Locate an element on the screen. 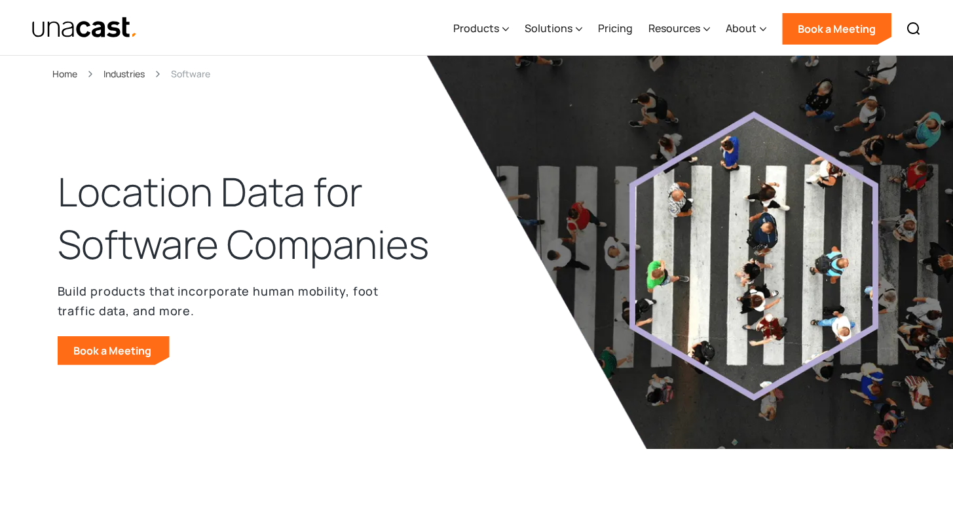 This screenshot has height=523, width=953. a: Industries is located at coordinates (124, 73).